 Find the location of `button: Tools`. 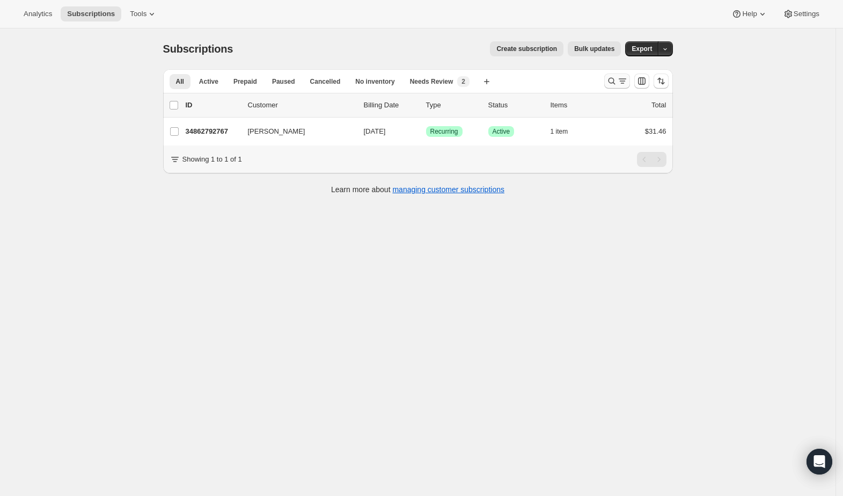

button: Tools is located at coordinates (143, 14).